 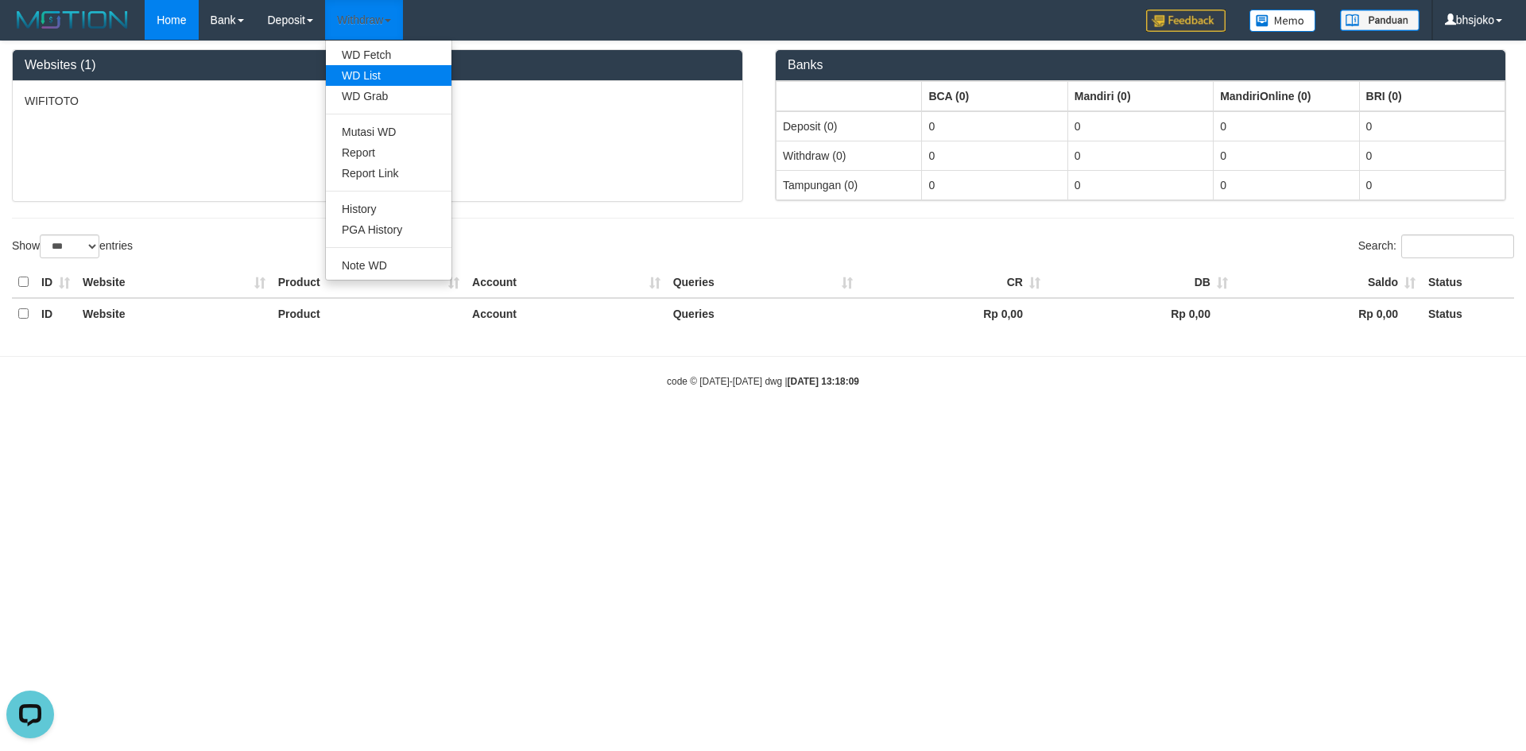 I want to click on h3: Banks, so click(x=1141, y=65).